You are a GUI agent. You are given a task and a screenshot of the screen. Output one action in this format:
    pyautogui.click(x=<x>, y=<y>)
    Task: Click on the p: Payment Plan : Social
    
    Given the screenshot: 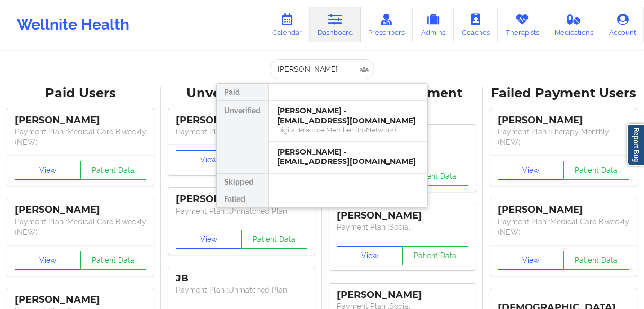 What is the action you would take?
    pyautogui.click(x=402, y=227)
    